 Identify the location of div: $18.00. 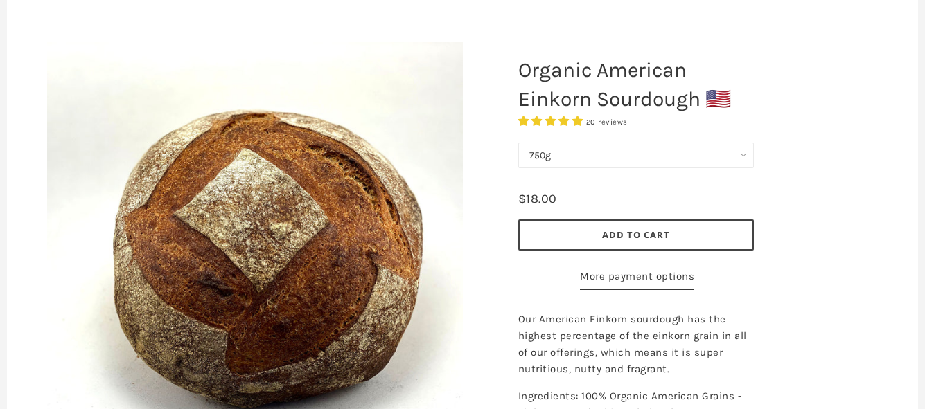
(537, 199).